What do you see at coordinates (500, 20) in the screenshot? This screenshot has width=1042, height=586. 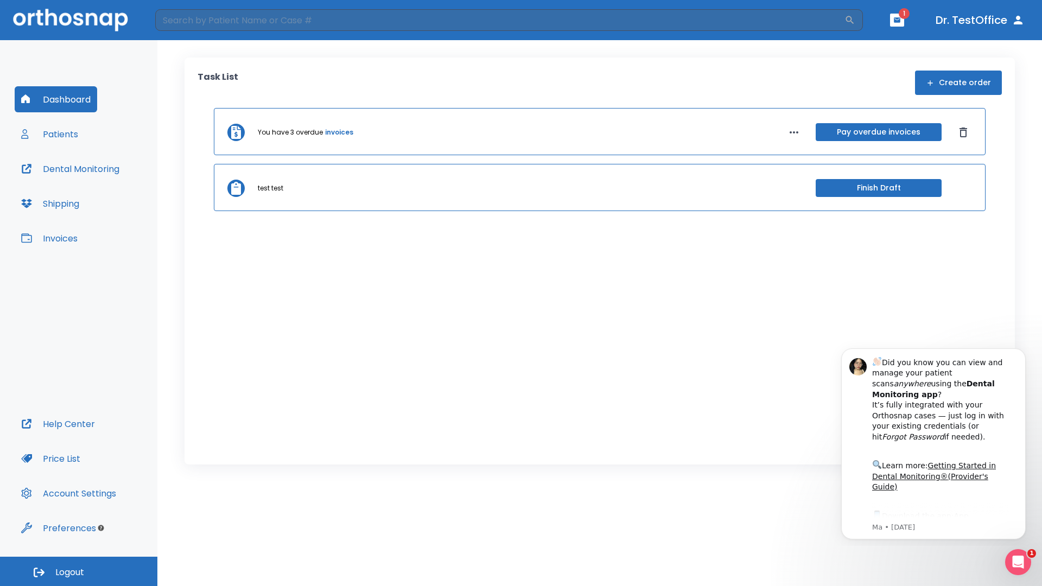 I see `input: Search by Patient Name or Case #` at bounding box center [500, 20].